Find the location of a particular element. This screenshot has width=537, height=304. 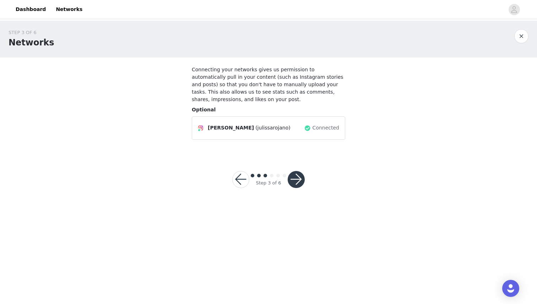

h4: Connecting your networks gives us permission to automatically pull in your content (such as Insta... is located at coordinates (269, 85).